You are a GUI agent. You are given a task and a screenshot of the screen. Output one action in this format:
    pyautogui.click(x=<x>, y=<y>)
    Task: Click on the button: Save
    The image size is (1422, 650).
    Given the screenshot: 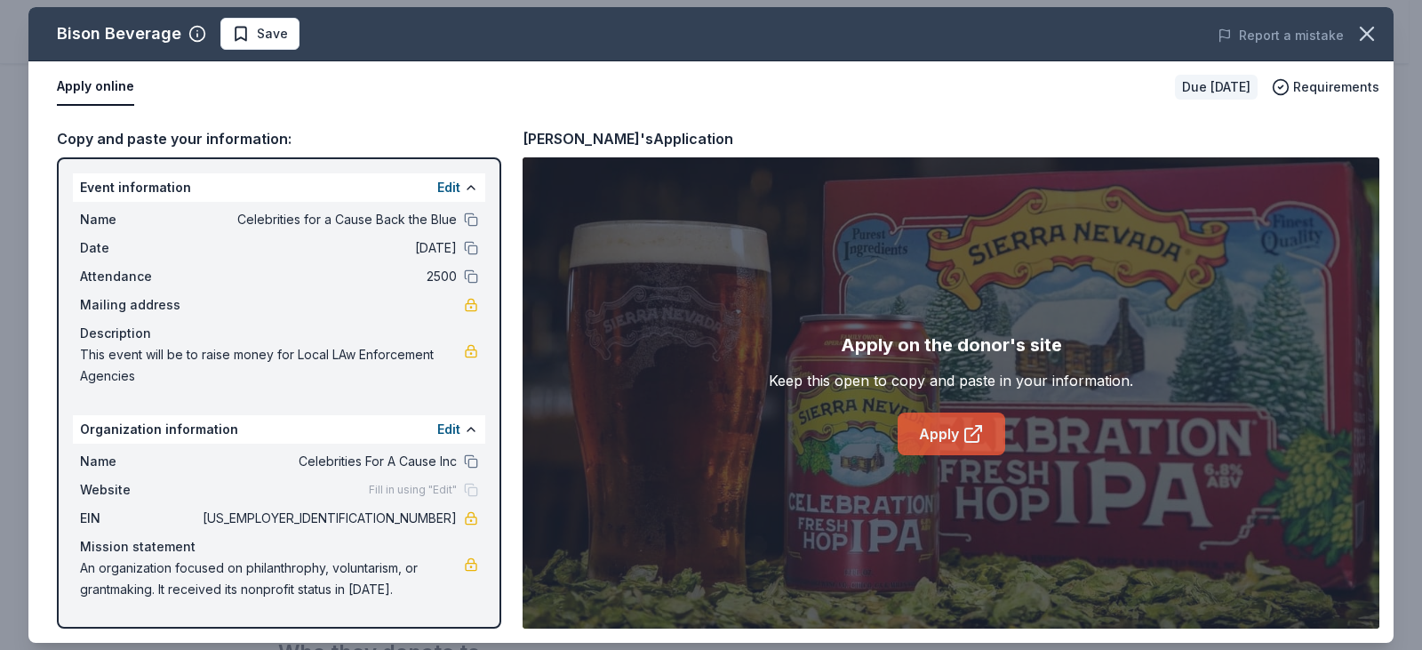 What is the action you would take?
    pyautogui.click(x=259, y=34)
    